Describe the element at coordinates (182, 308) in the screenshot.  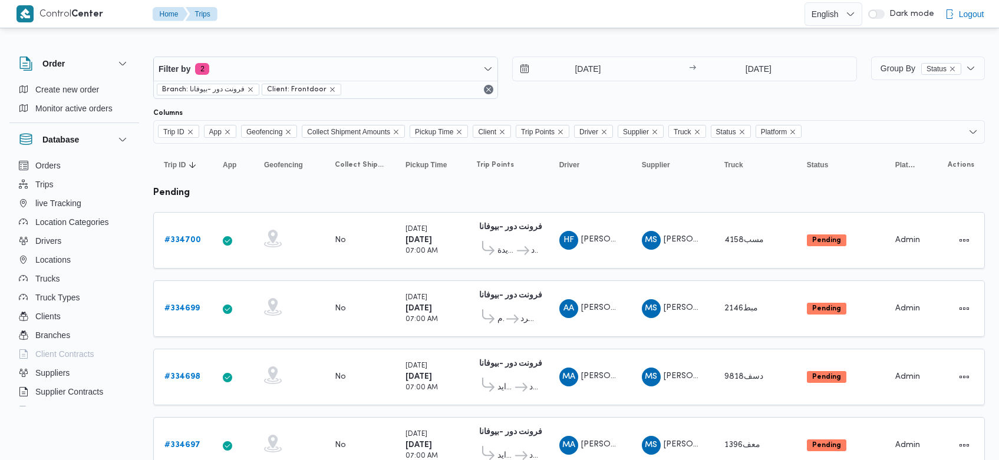
I see `b: # 334699` at that location.